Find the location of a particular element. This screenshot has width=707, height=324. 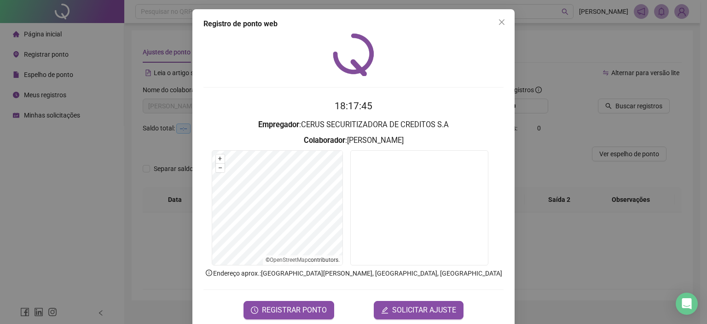

span: REGISTRAR PONTO is located at coordinates (294, 310).